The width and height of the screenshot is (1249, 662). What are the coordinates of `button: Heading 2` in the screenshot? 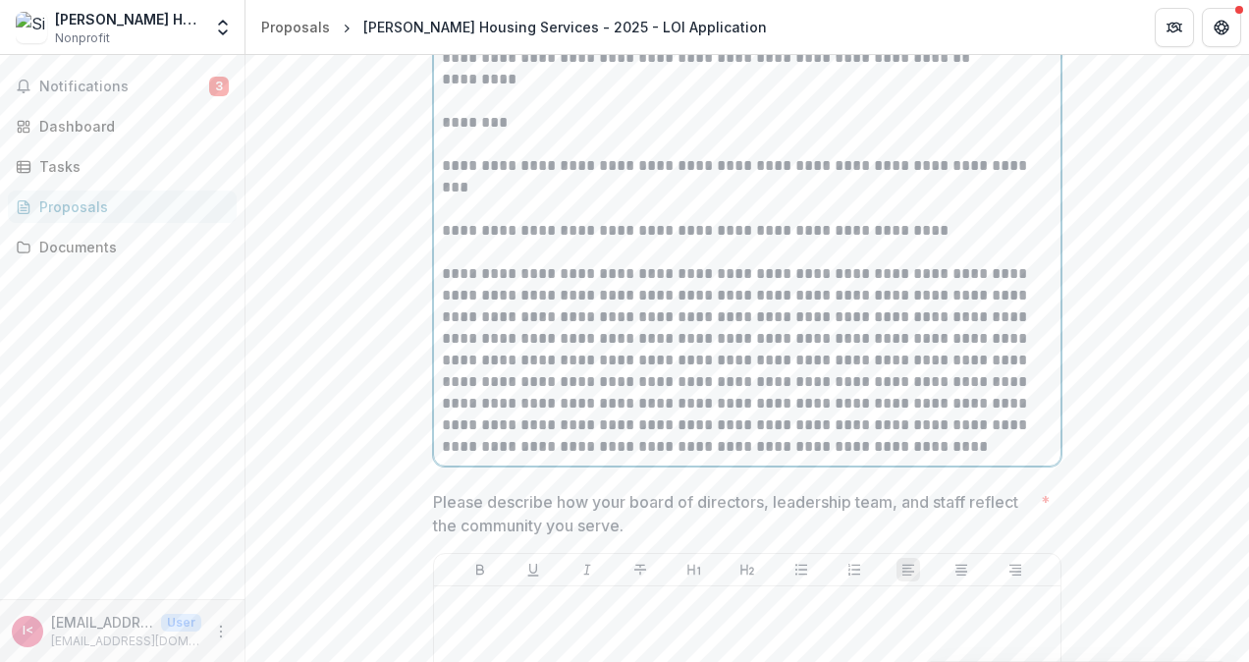 It's located at (748, 570).